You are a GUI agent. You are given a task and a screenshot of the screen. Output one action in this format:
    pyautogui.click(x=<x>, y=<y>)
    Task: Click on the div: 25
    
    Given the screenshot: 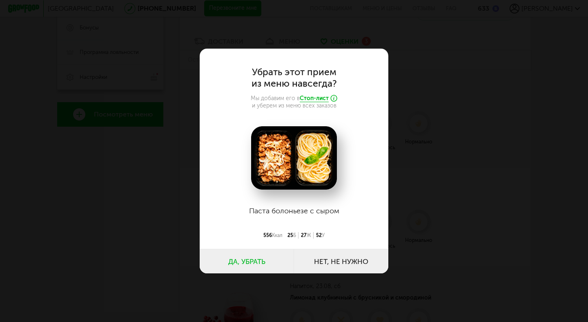 What is the action you would take?
    pyautogui.click(x=292, y=235)
    